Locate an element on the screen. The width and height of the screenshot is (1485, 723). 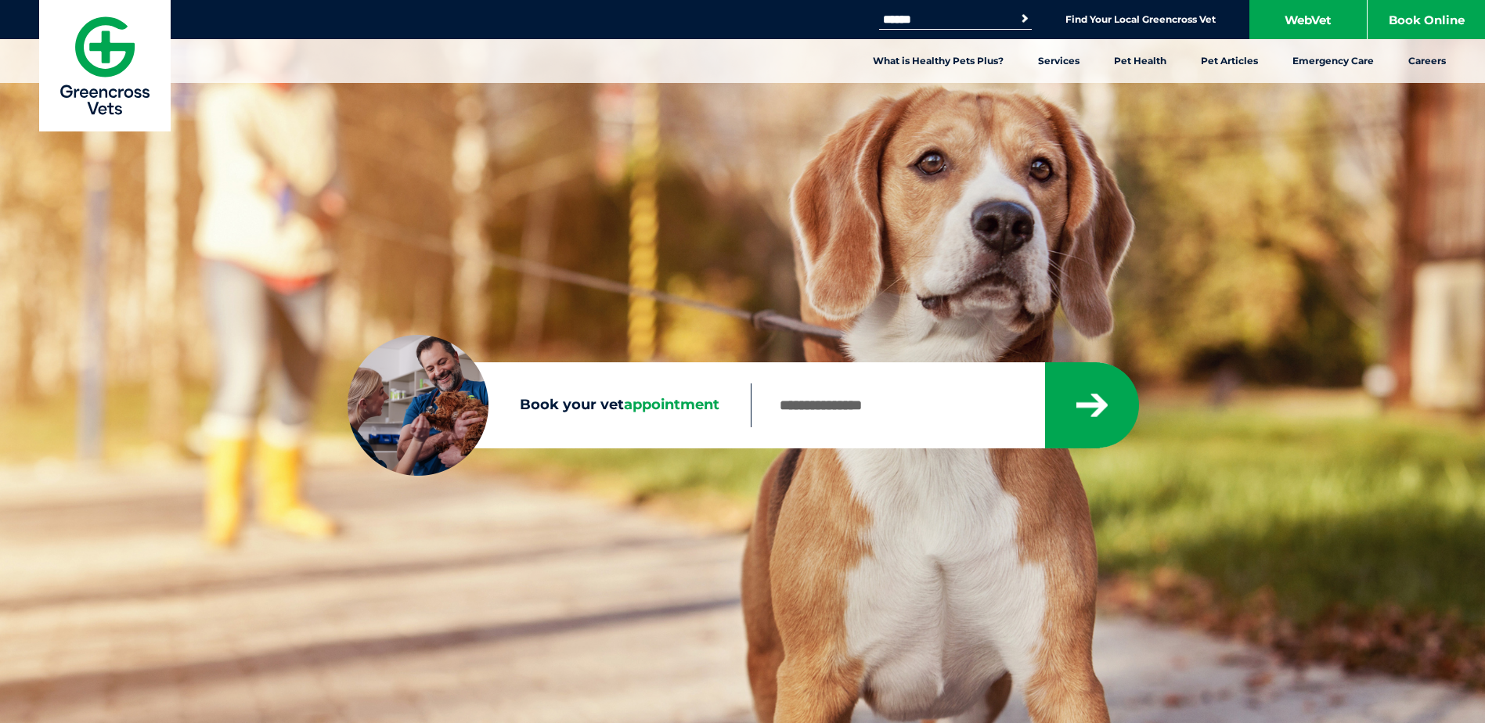
label: Book your vet is located at coordinates (549, 405).